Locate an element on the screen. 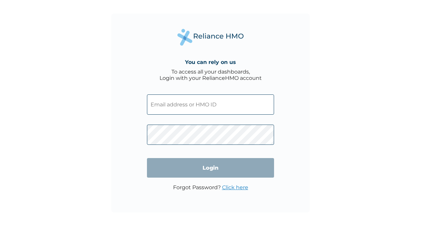 This screenshot has width=421, height=226. a: Click here is located at coordinates (235, 187).